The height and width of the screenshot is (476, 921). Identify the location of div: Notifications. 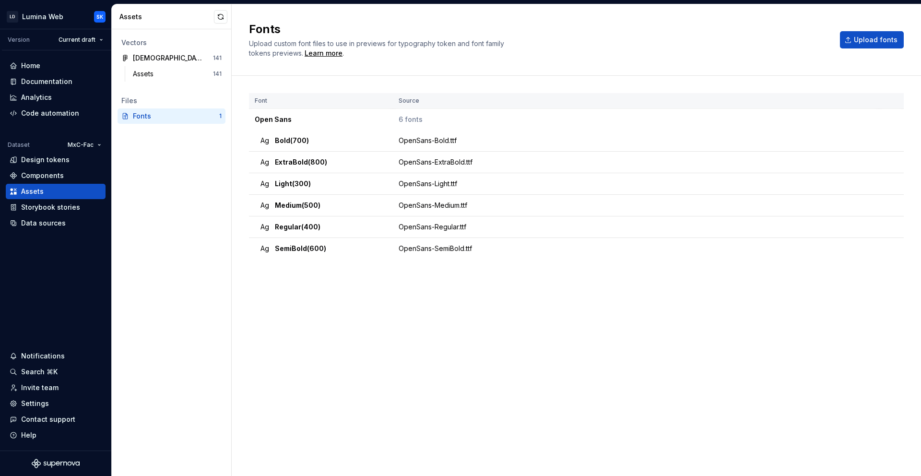
(43, 356).